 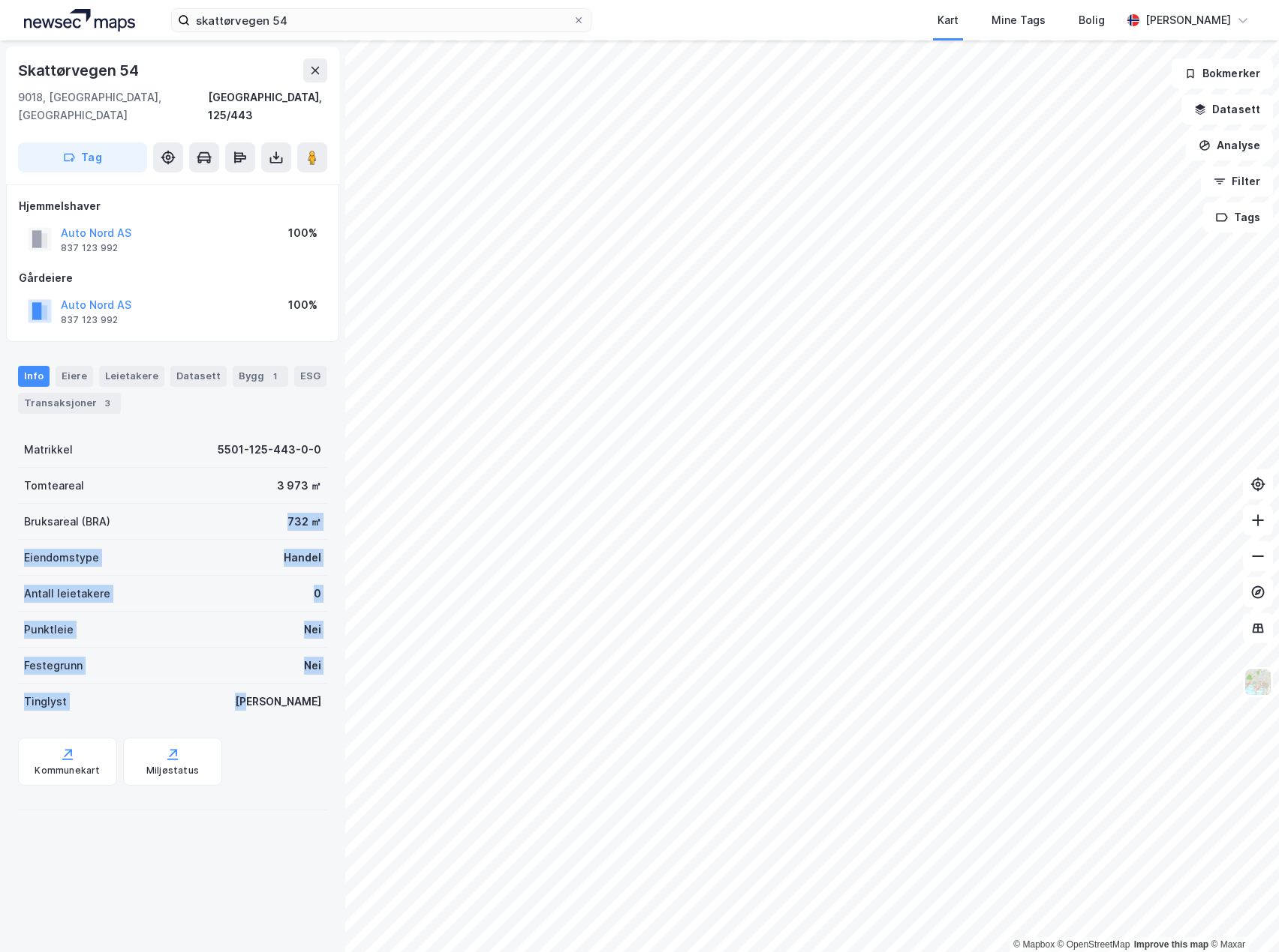 What do you see at coordinates (382, 20) in the screenshot?
I see `input: Søk på adresse, matrikkel, gårdeiere, leietakere eller personer` at bounding box center [382, 20].